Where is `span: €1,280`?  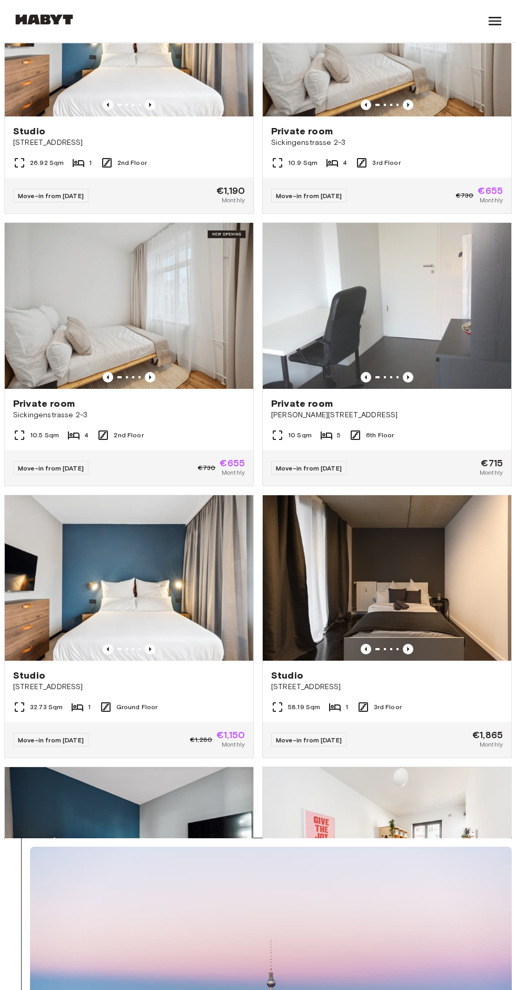 span: €1,280 is located at coordinates (201, 740).